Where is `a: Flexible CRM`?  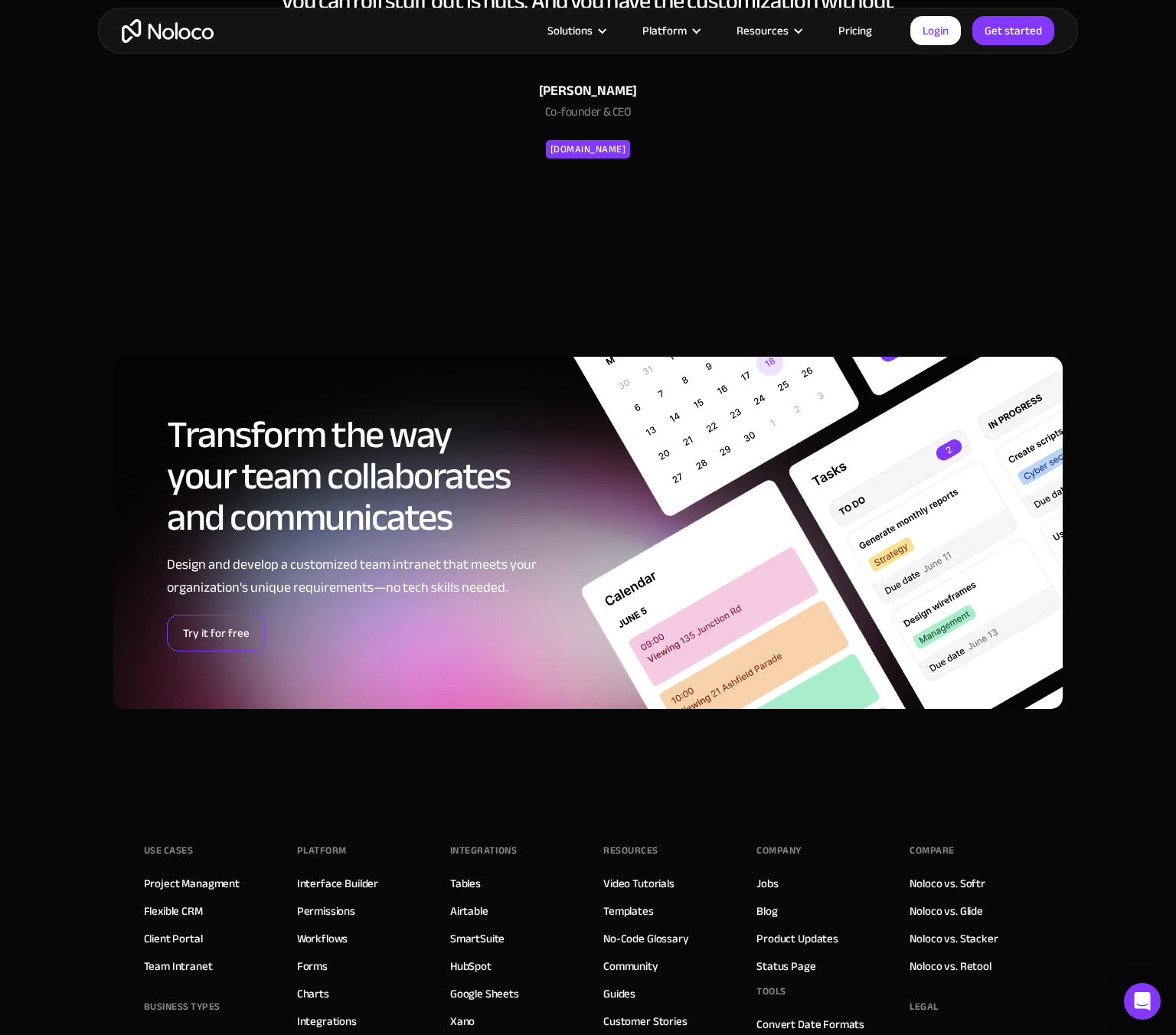 a: Flexible CRM is located at coordinates (173, 911).